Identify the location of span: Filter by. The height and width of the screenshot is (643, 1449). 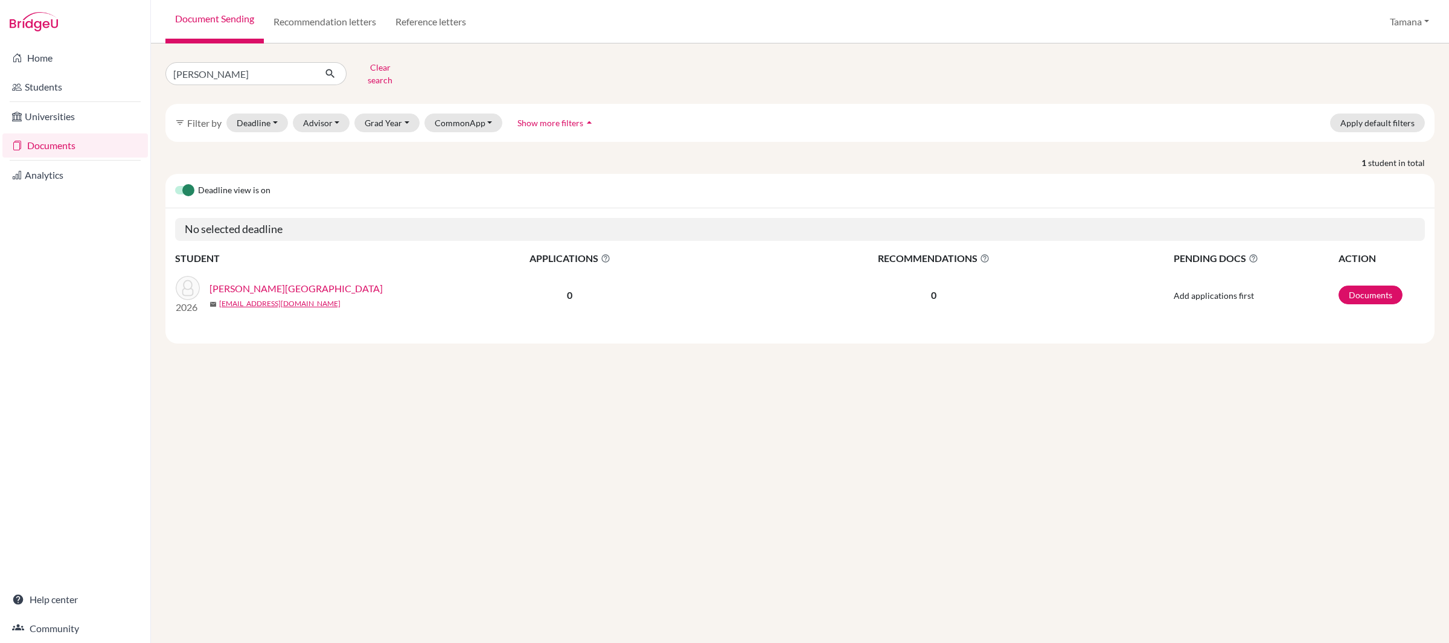
(204, 123).